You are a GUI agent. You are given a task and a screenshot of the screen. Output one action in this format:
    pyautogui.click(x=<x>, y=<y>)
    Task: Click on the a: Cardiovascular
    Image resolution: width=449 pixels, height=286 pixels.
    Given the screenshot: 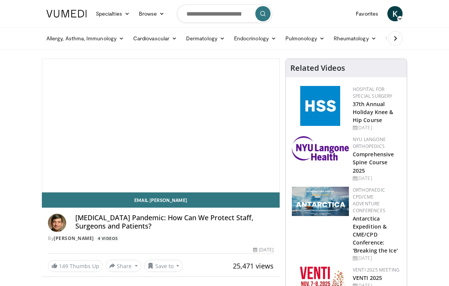 What is the action you would take?
    pyautogui.click(x=155, y=38)
    